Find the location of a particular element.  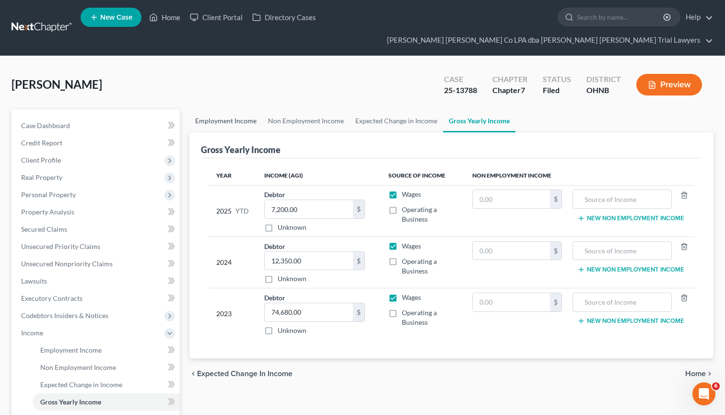

a: Executory Contracts is located at coordinates (96, 298).